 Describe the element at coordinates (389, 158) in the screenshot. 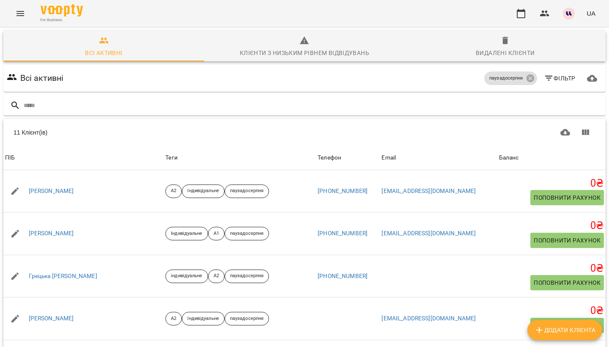

I see `div: Email` at that location.